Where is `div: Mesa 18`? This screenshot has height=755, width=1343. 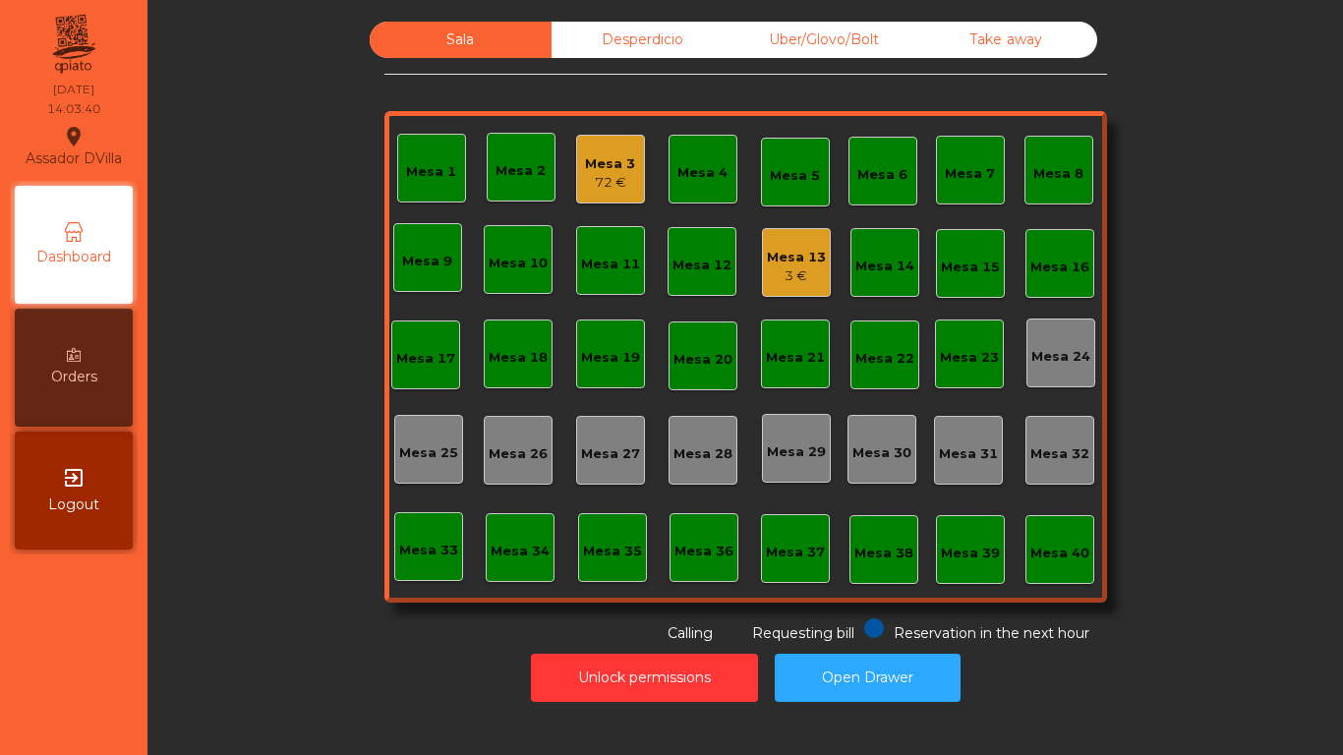 div: Mesa 18 is located at coordinates (518, 358).